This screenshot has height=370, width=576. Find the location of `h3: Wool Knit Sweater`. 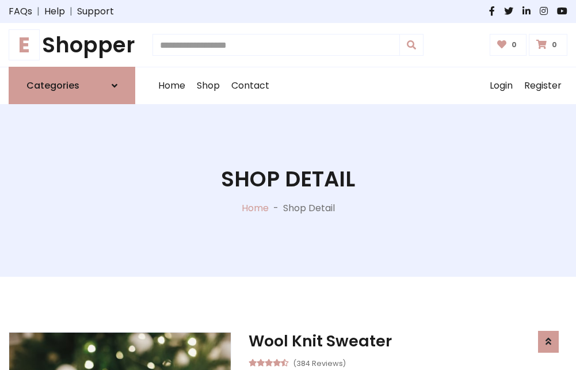

h3: Wool Knit Sweater is located at coordinates (408, 341).